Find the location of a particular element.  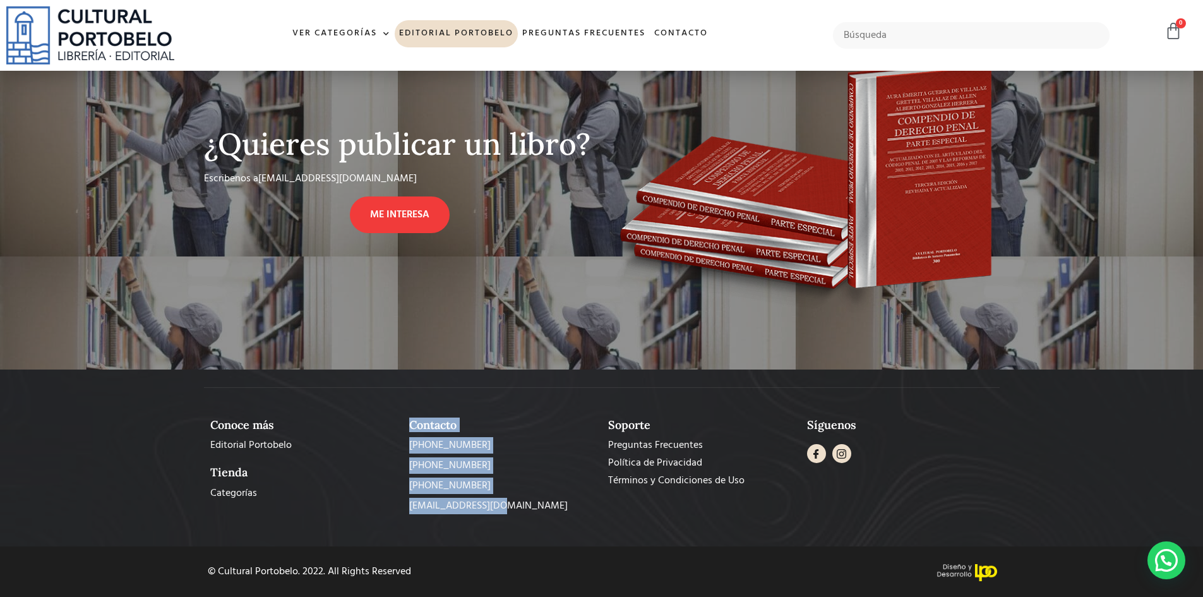

h2: Soporte is located at coordinates (701, 425).